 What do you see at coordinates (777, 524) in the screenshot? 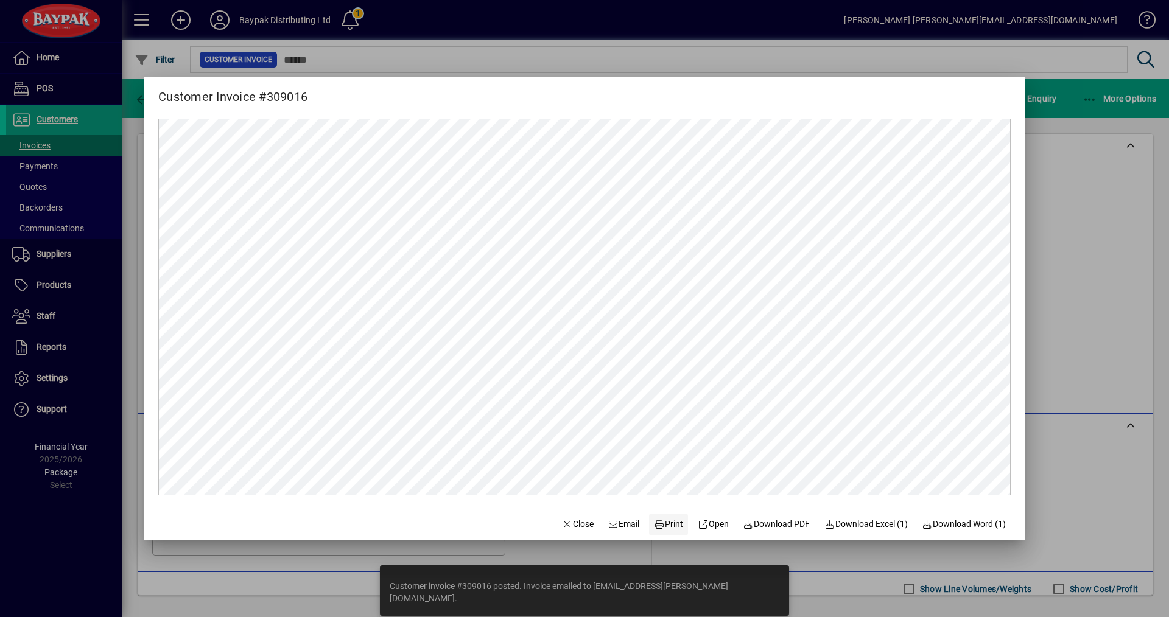
I see `span: Download PDF` at bounding box center [777, 524].